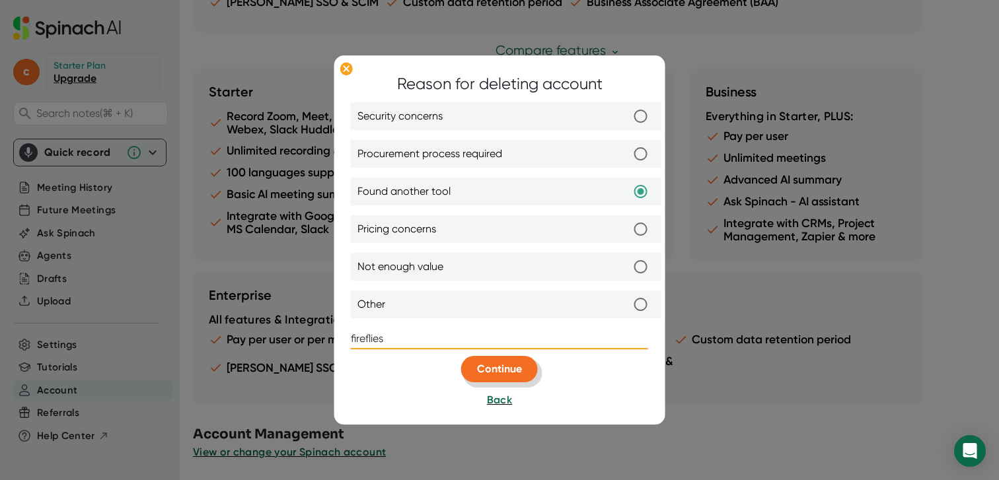 The height and width of the screenshot is (480, 999). Describe the element at coordinates (430, 154) in the screenshot. I see `span: Procurement process required` at that location.